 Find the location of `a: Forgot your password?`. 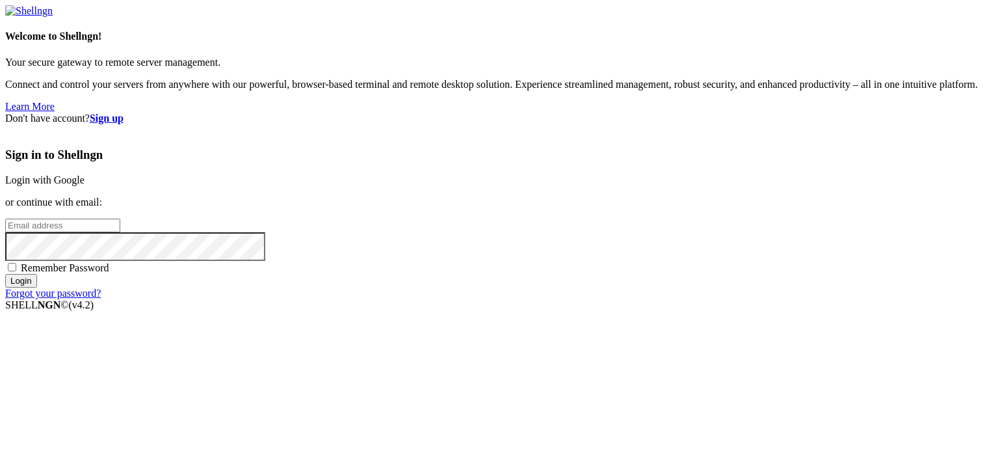

a: Forgot your password? is located at coordinates (53, 293).